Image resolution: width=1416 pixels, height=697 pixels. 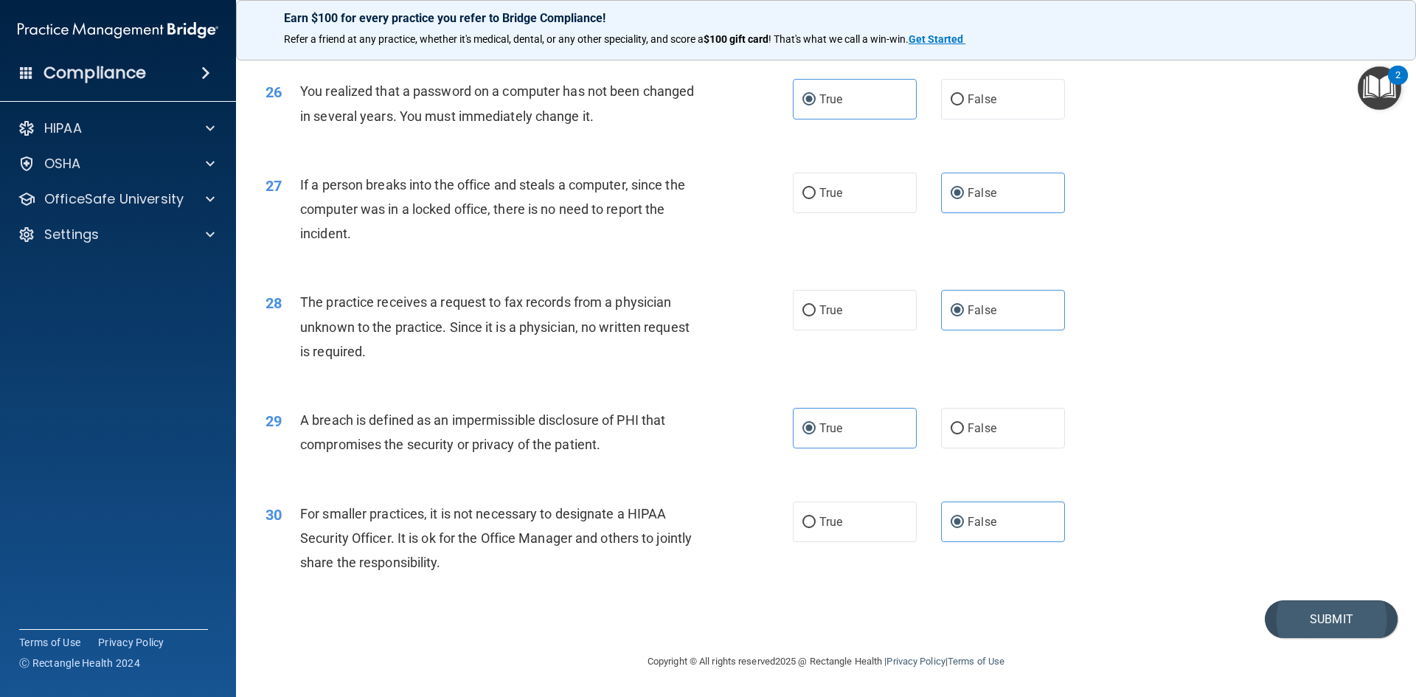 I want to click on span: 27, so click(x=274, y=186).